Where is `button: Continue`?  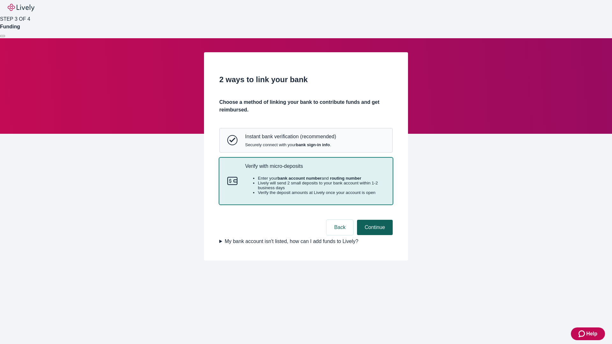
button: Continue is located at coordinates (375, 228).